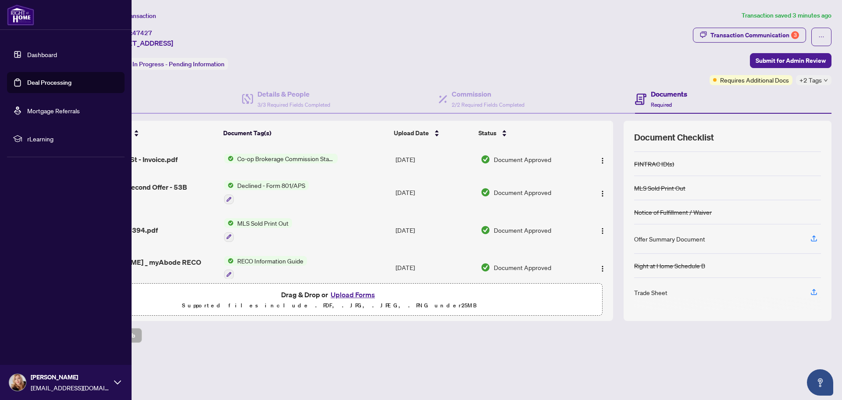  What do you see at coordinates (487, 133) in the screenshot?
I see `span: Status` at bounding box center [487, 133].